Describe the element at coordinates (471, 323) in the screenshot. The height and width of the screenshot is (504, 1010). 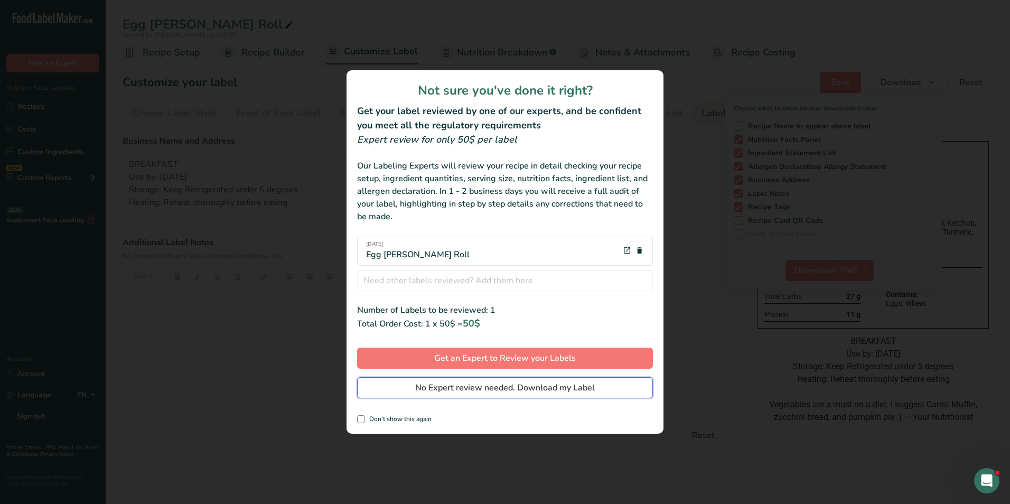
I see `span: 50$` at that location.